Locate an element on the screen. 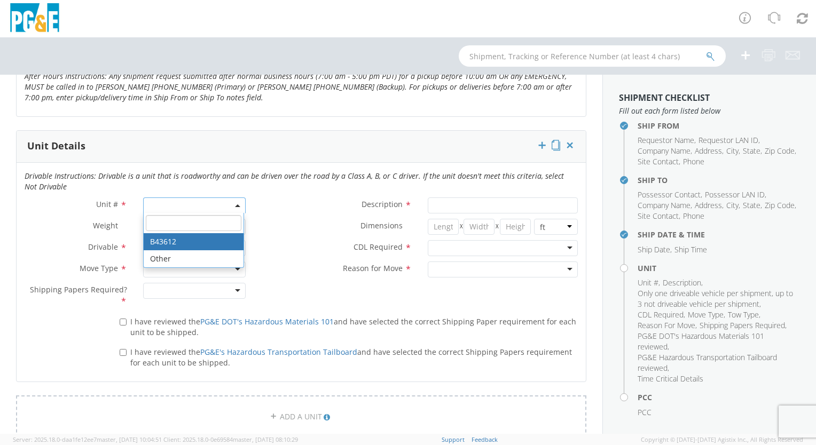 Image resolution: width=816 pixels, height=445 pixels. span: Shipping Papers Required is located at coordinates (742, 325).